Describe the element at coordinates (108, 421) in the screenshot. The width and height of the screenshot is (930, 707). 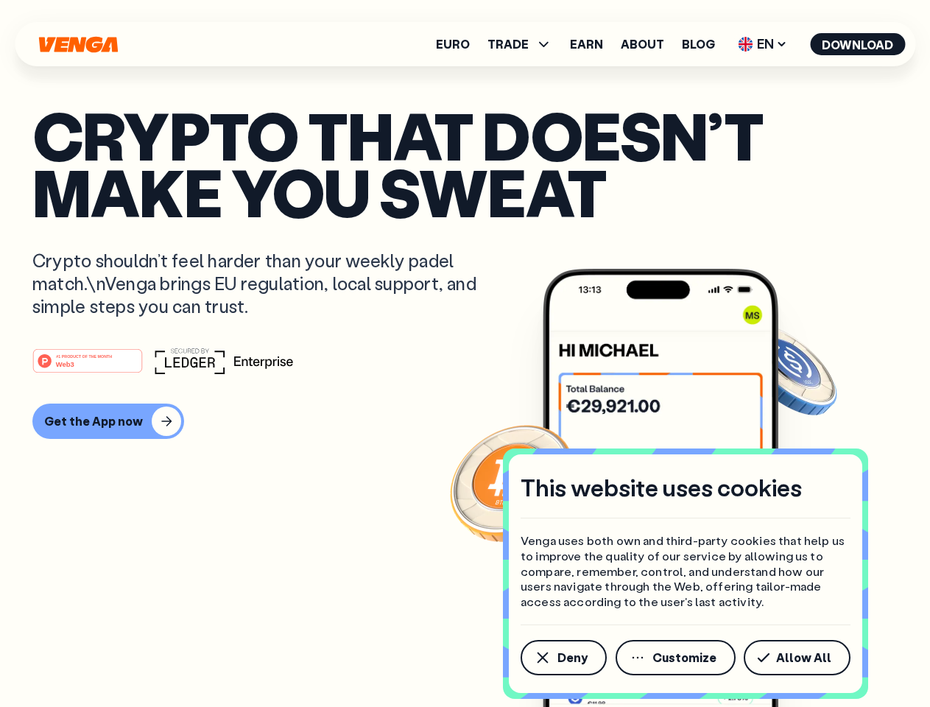
I see `button: Get the App now` at that location.